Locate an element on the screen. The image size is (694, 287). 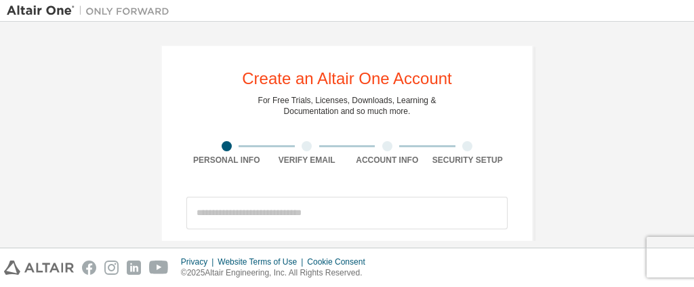
div: Privacy is located at coordinates (199, 262).